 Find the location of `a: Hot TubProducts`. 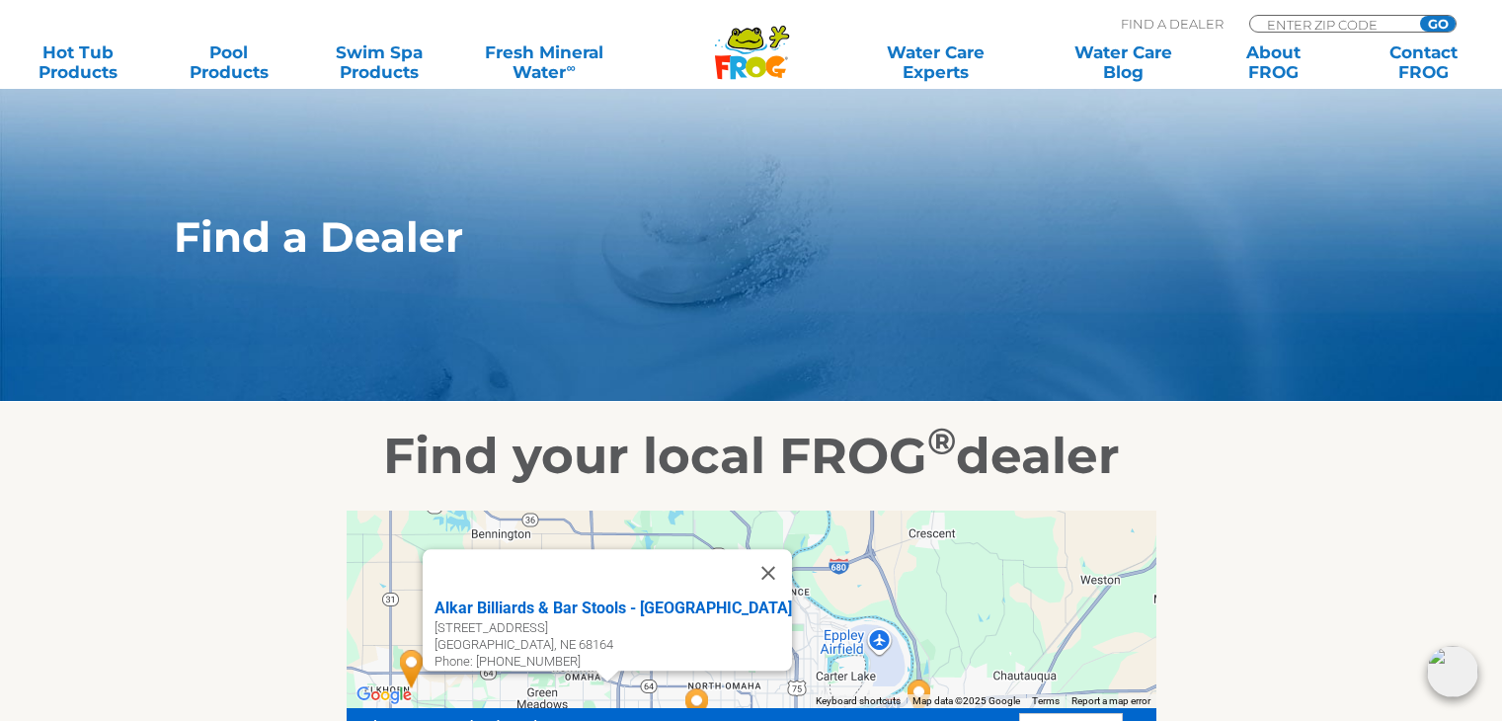

a: Hot TubProducts is located at coordinates (78, 62).